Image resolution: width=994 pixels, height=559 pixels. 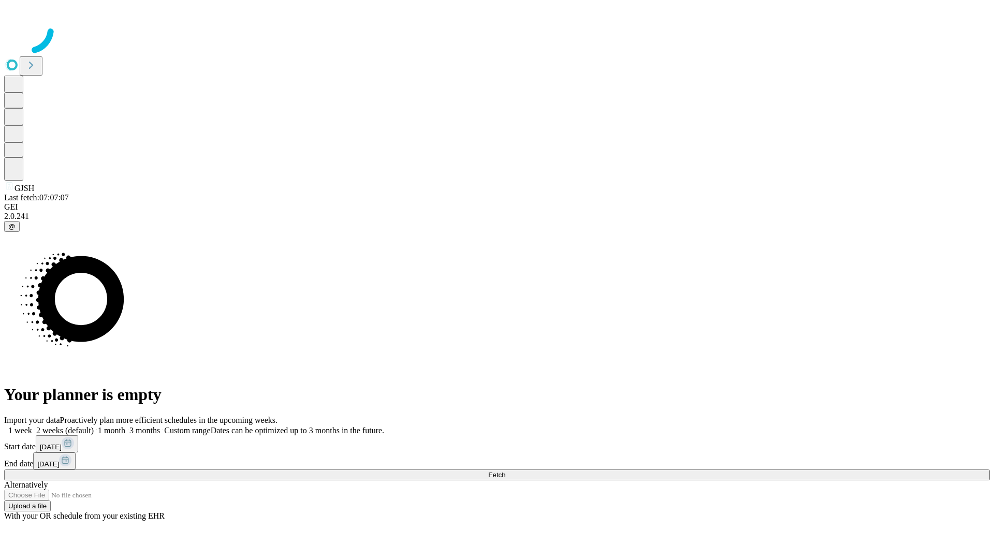 What do you see at coordinates (24, 188) in the screenshot?
I see `span: GJSH` at bounding box center [24, 188].